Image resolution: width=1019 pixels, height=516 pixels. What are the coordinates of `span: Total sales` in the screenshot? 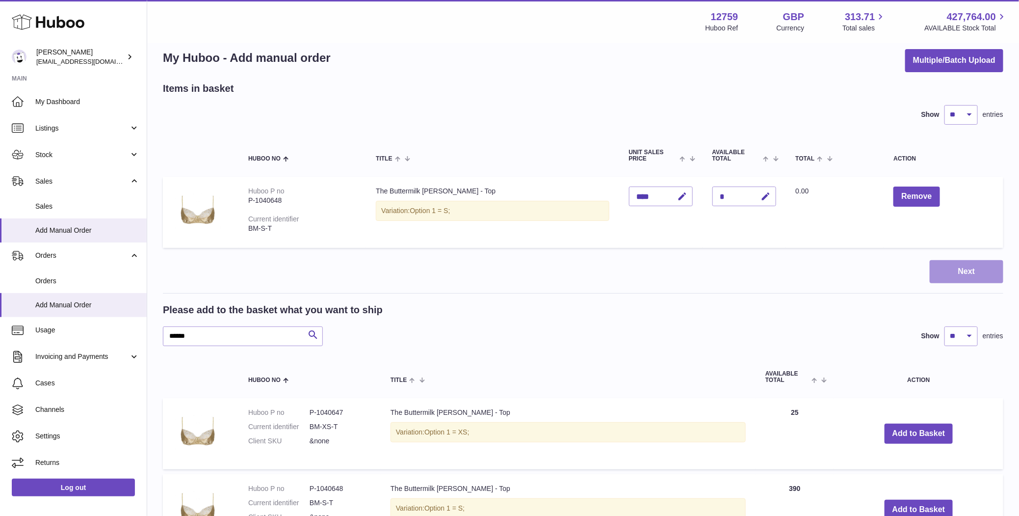 It's located at (864, 28).